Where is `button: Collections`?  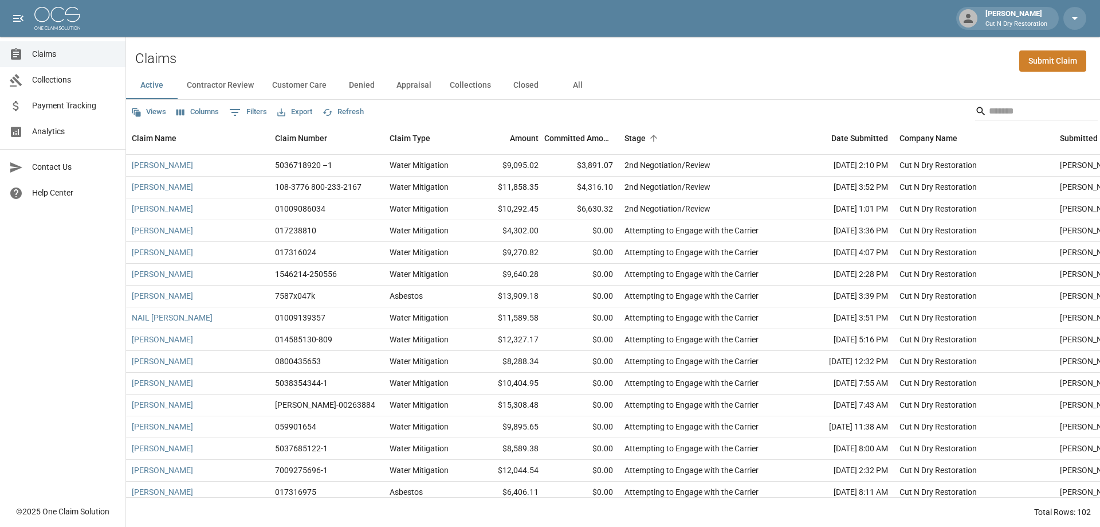 button: Collections is located at coordinates (471, 85).